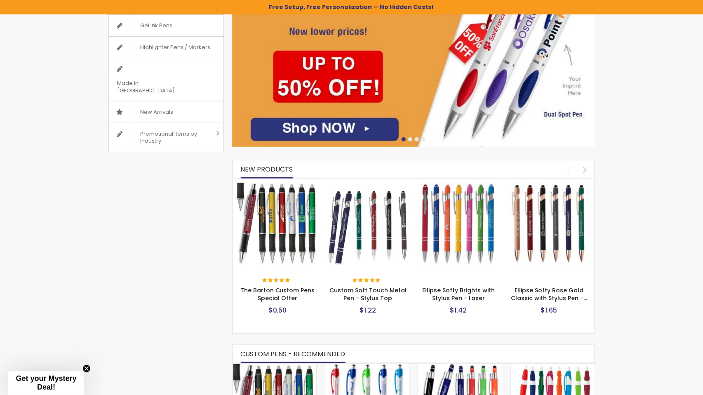 This screenshot has width=703, height=395. What do you see at coordinates (549, 294) in the screenshot?
I see `a: Ellipse Softy Rose Gold Classic with Stylus Pen -…` at bounding box center [549, 294].